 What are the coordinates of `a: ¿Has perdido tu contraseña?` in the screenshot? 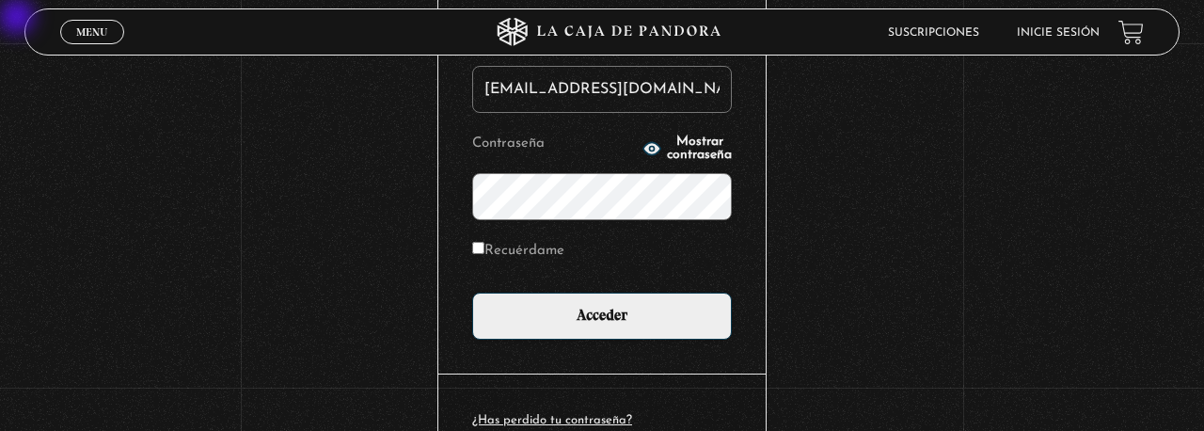 It's located at (552, 419).